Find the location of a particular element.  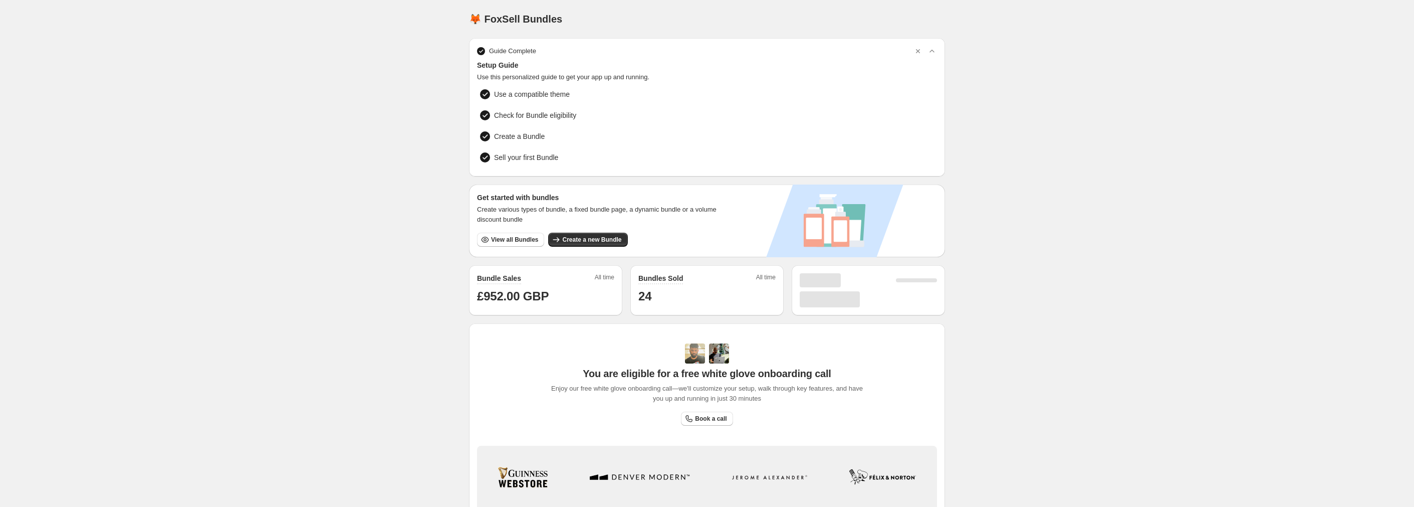

span: Check for Bundle eligibility is located at coordinates (535, 115).